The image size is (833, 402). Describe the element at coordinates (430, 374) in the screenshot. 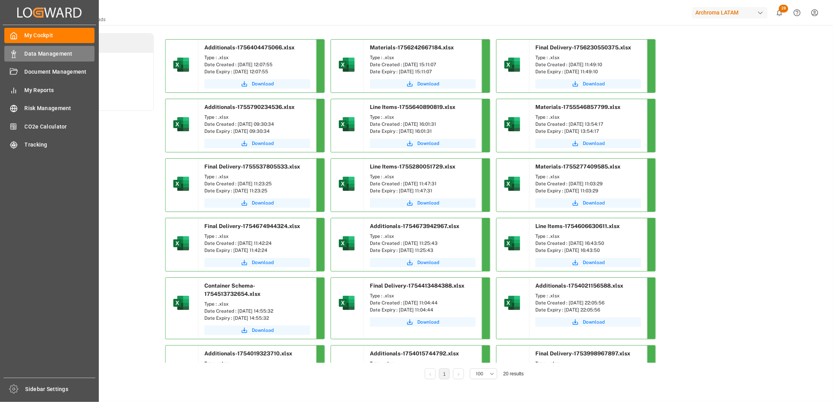

I see `li: Previous Page` at that location.